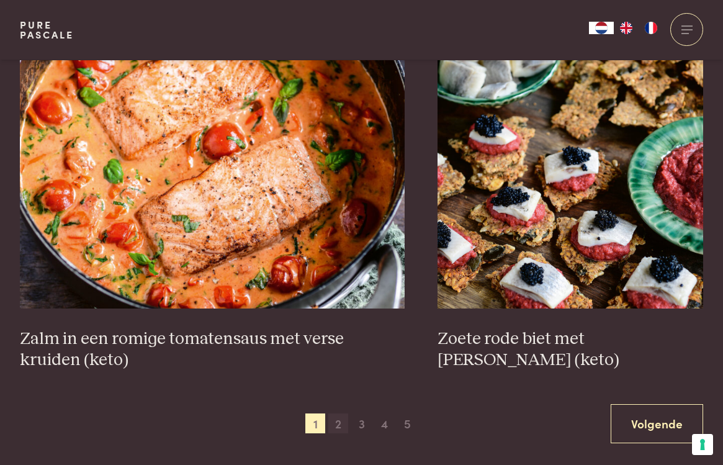  I want to click on a: Volgende, so click(656, 423).